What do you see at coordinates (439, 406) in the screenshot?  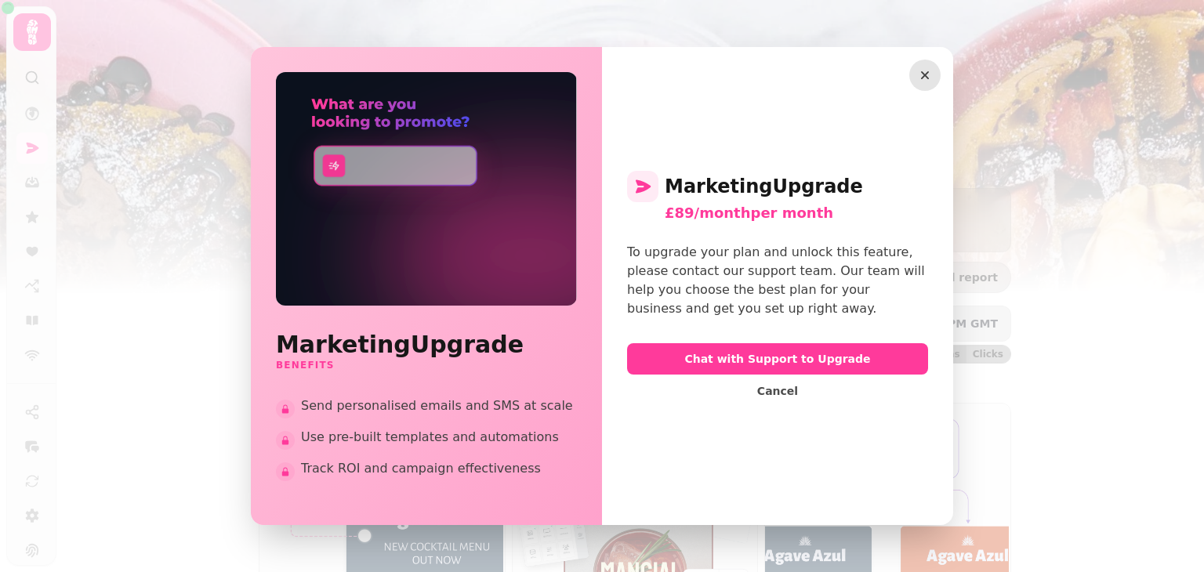 I see `span: Send personalised emails and SMS at scale` at bounding box center [439, 406].